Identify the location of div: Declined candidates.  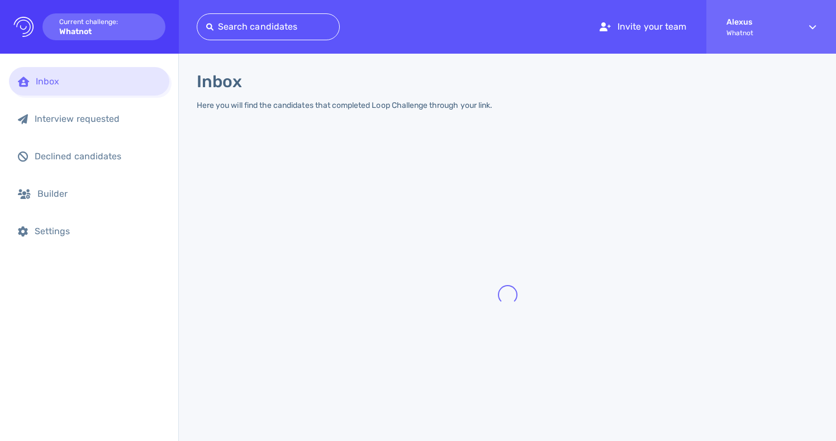
(97, 156).